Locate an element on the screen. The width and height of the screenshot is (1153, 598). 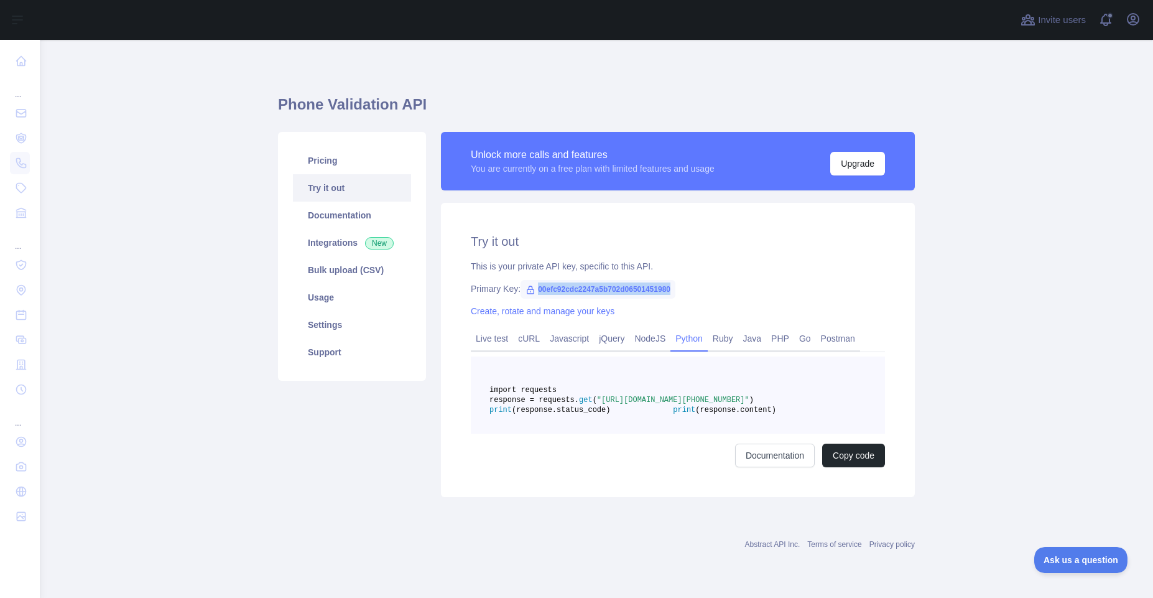
a: cURL is located at coordinates (529, 338).